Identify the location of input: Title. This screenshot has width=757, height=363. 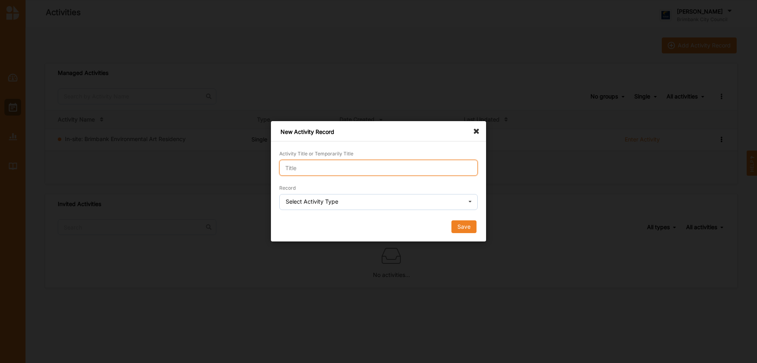
(378, 168).